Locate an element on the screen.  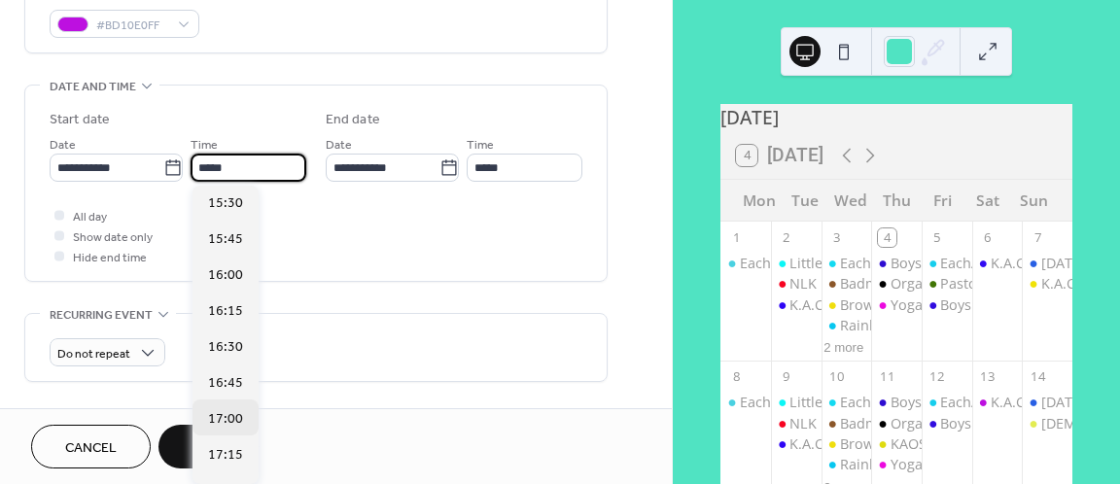
span: 16:00 is located at coordinates (226, 275).